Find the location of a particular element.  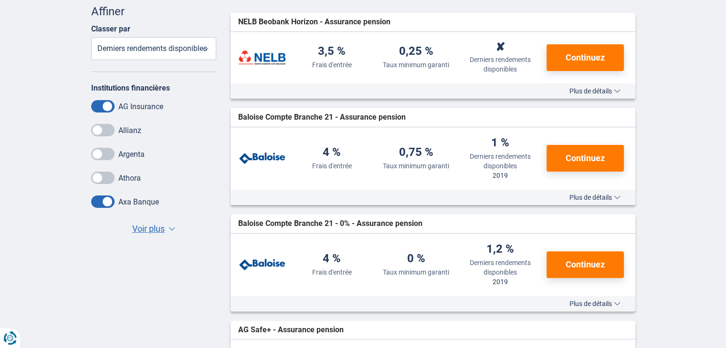

label: Classer par is located at coordinates (111, 29).